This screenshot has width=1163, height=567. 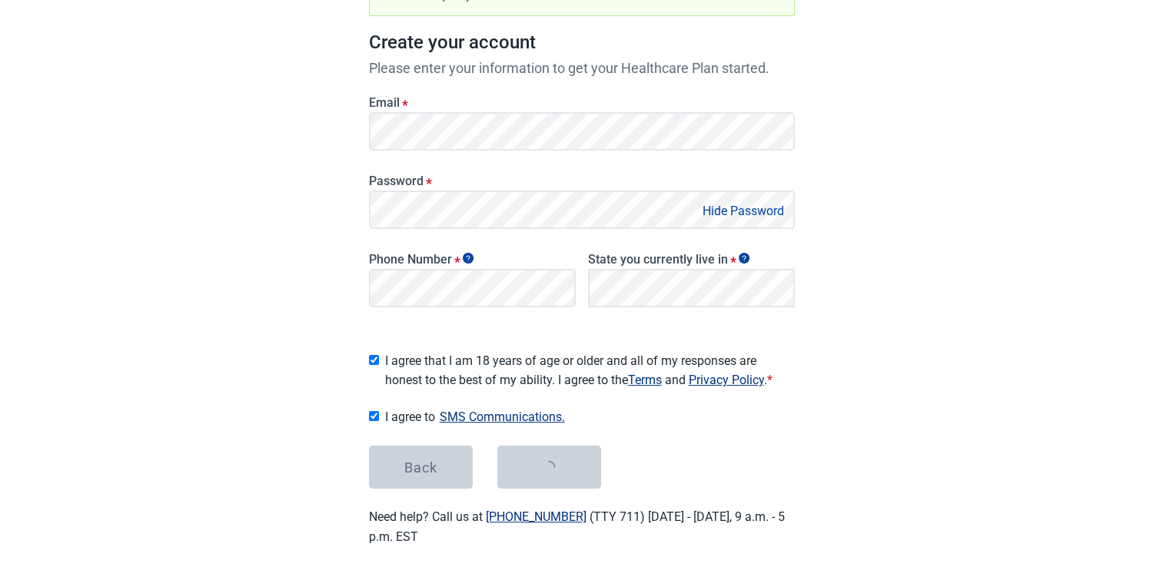 What do you see at coordinates (421, 468) in the screenshot?
I see `button: Back` at bounding box center [421, 468].